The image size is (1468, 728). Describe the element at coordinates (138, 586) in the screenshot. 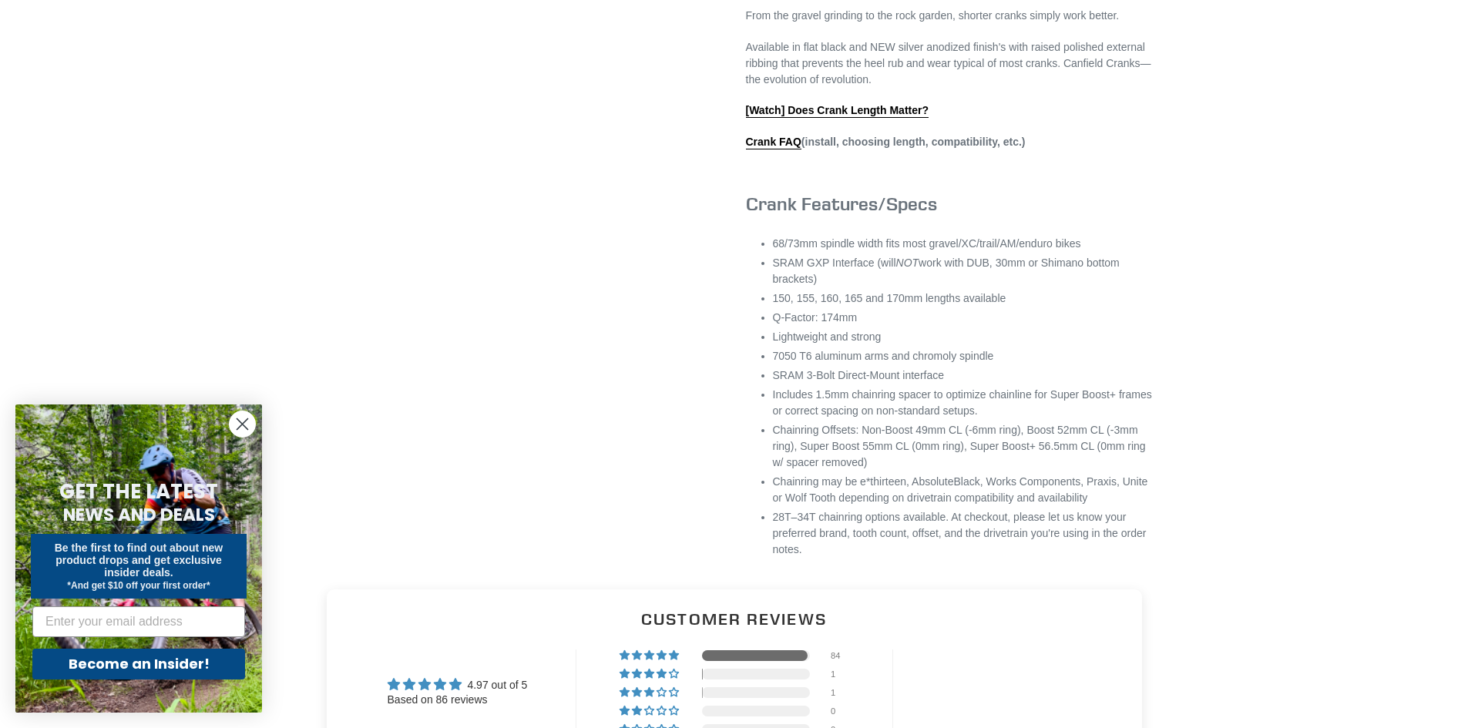

I see `span: *And get $10 off your first order*` at that location.